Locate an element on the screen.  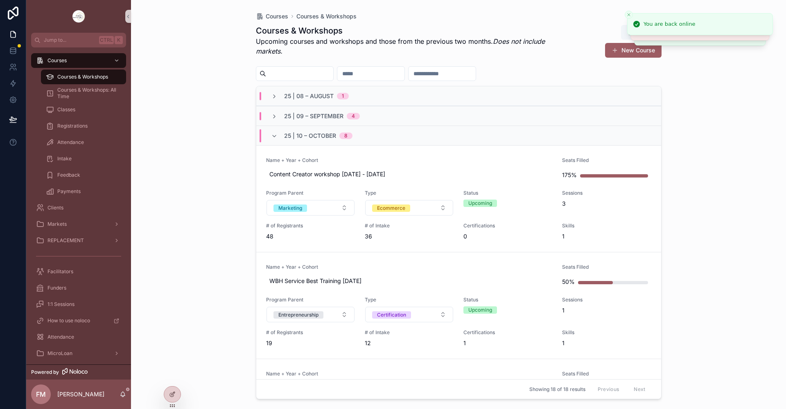
span: Classes is located at coordinates (66, 110).